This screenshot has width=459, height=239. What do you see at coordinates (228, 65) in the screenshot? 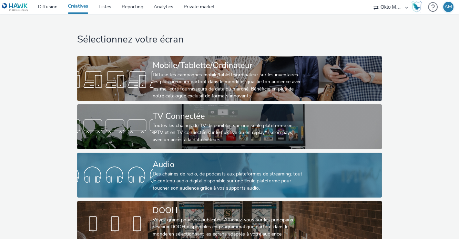
I see `div: Mobile/Tablette/Ordinateur` at bounding box center [228, 65].